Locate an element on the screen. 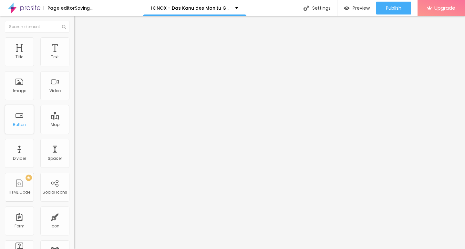  p: !KINOX - Das Kanu des Manitu Ganzer Film Deutsch Stream is located at coordinates (190, 8).